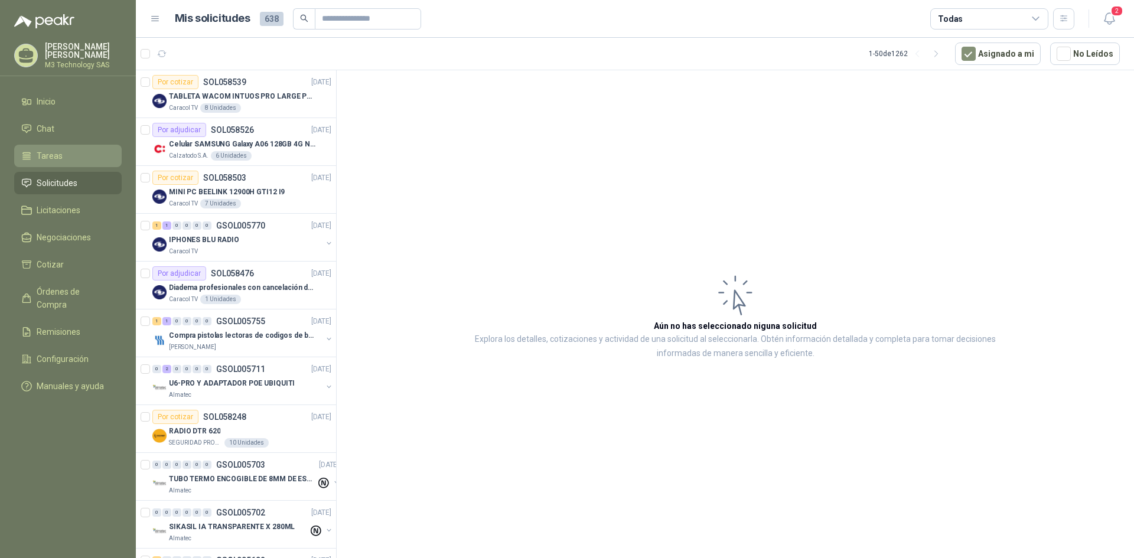  I want to click on p: Celular SAMSUNG Galaxy A06 128GB 4G Negro, so click(242, 144).